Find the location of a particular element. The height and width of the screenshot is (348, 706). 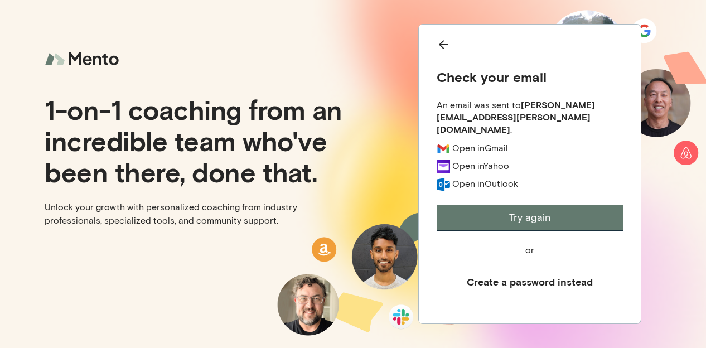

p: 1-on-1 coaching from an incredible team who've been there, done that. is located at coordinates (194, 140).